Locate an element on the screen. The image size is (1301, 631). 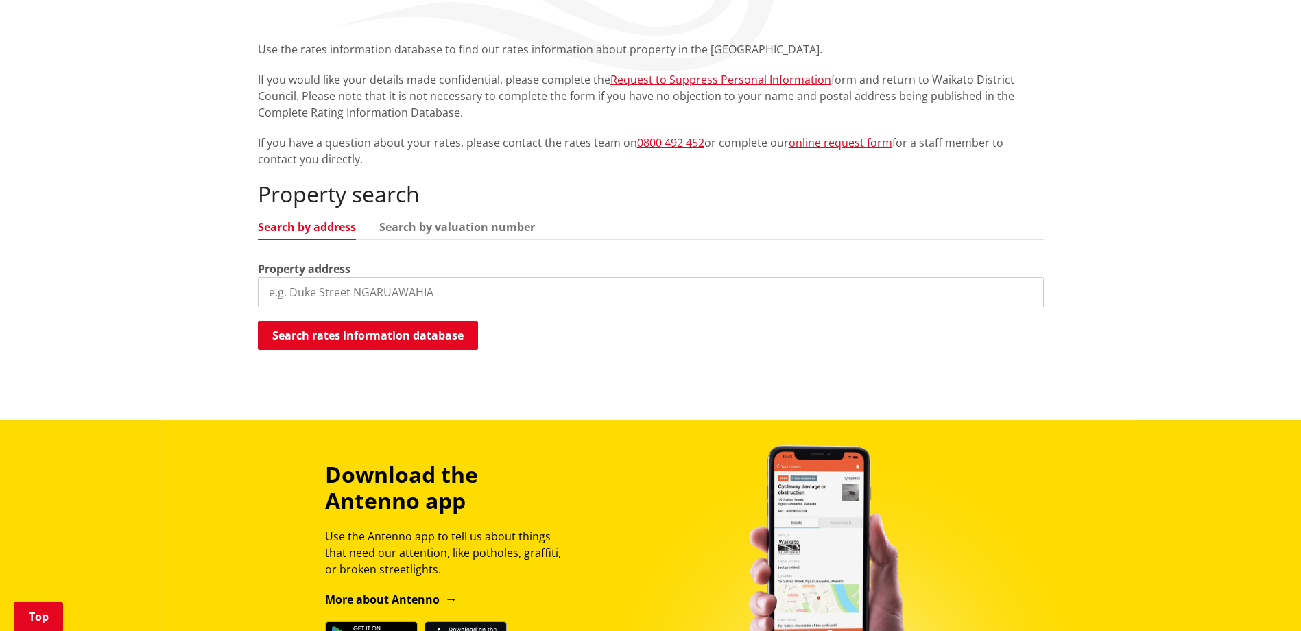
a: 0800 492 452 is located at coordinates (671, 143).